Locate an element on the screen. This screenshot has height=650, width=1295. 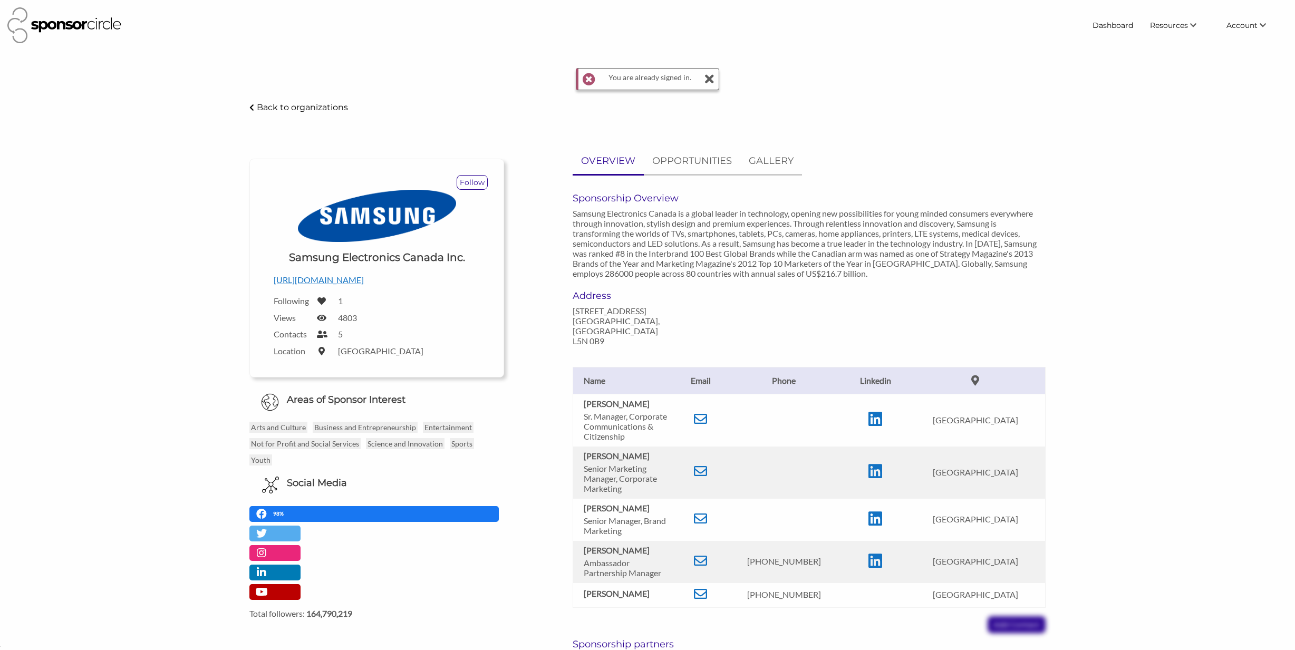
label: Views is located at coordinates (292, 317).